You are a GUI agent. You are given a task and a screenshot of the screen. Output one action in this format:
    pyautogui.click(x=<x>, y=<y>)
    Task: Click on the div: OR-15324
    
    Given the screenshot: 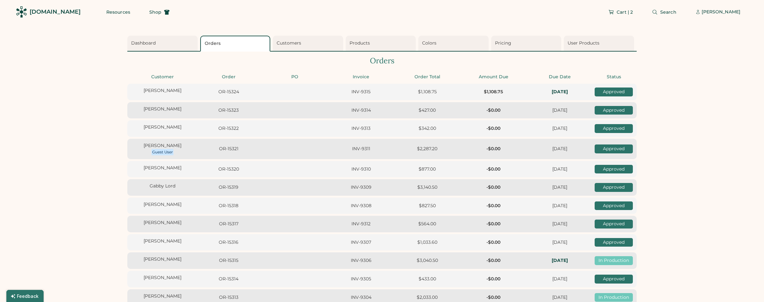 What is the action you would take?
    pyautogui.click(x=228, y=92)
    